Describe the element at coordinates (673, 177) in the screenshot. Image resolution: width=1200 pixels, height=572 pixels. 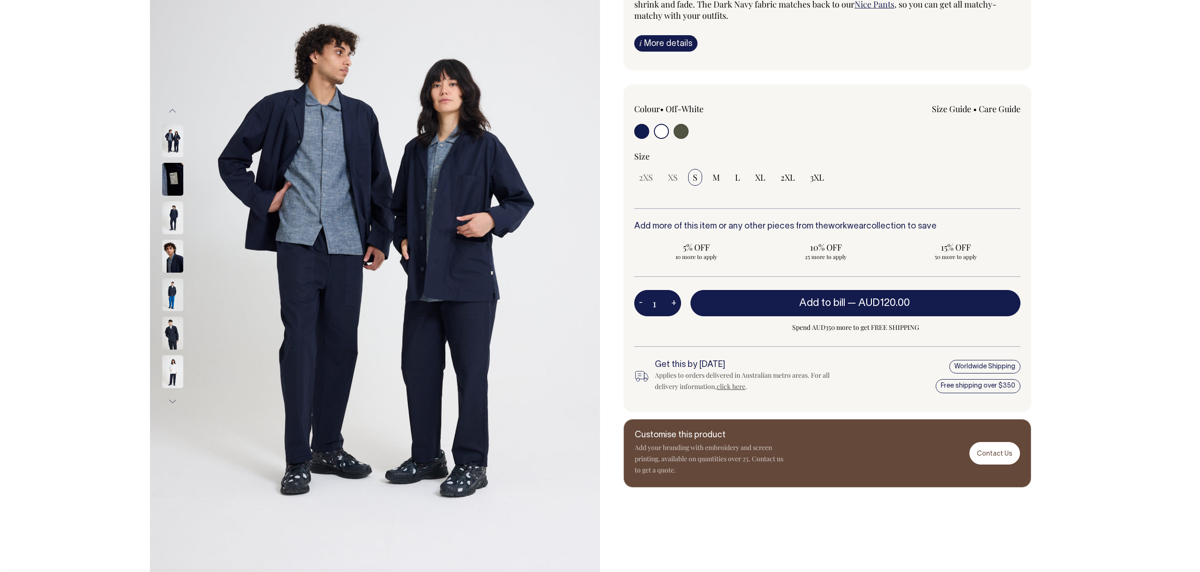
I see `span: XS` at that location.